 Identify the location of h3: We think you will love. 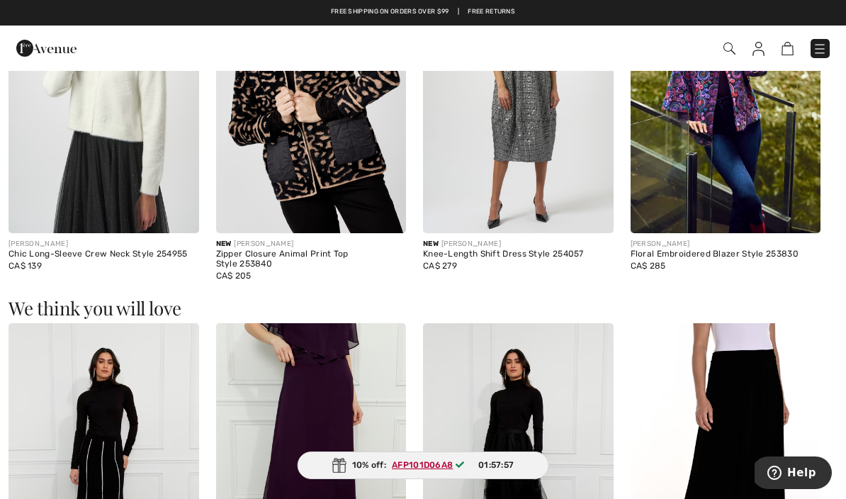
(423, 308).